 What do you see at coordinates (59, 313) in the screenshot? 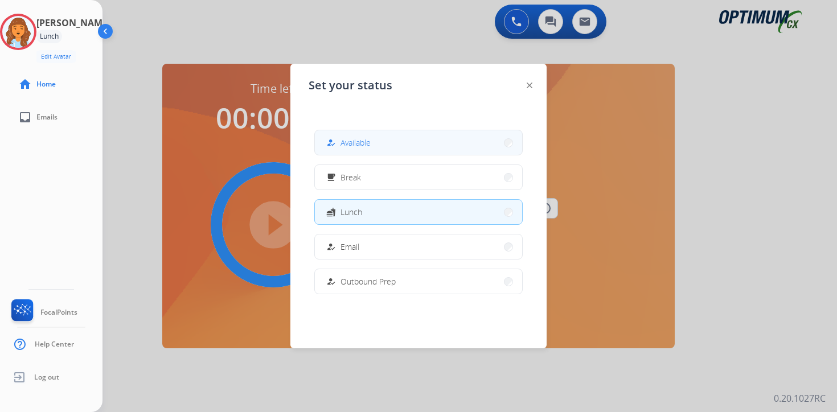
I see `span: FocalPoints` at bounding box center [59, 313].